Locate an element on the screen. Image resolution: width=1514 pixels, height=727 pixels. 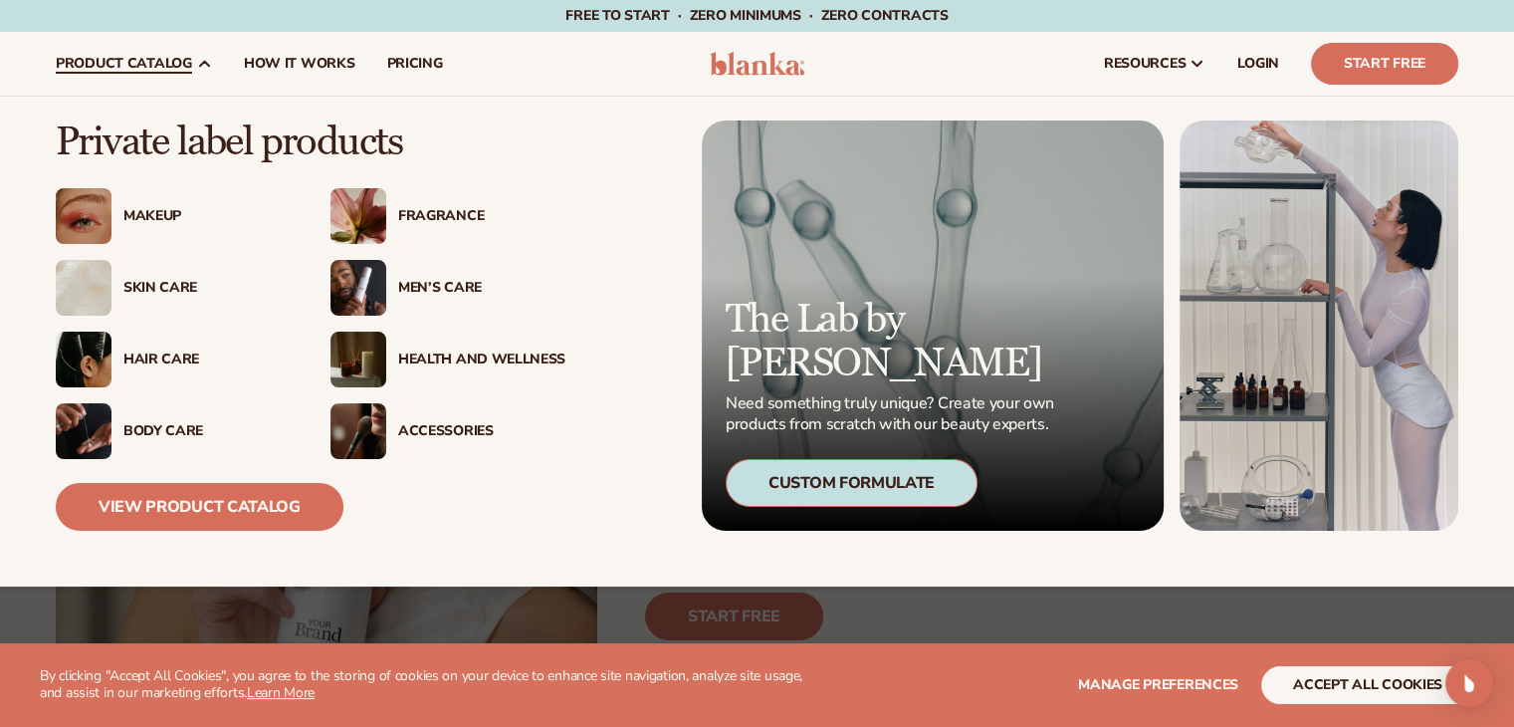
img: logo is located at coordinates (757, 64).